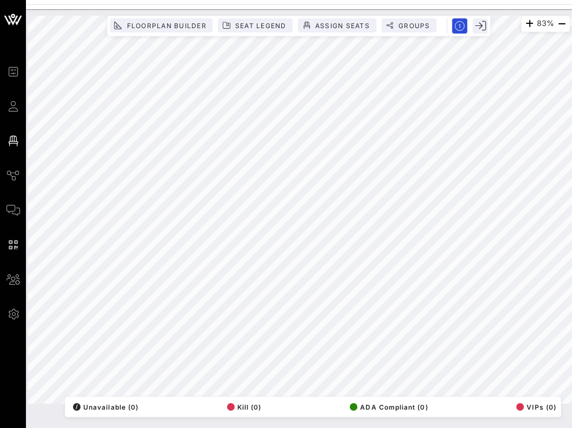 This screenshot has width=572, height=428. Describe the element at coordinates (546, 24) in the screenshot. I see `div: 83%` at that location.